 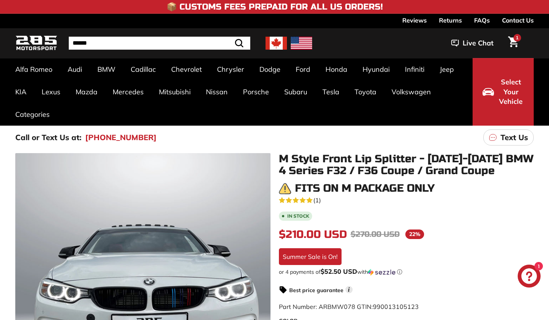 What do you see at coordinates (217, 92) in the screenshot?
I see `a: Nissan` at bounding box center [217, 92].